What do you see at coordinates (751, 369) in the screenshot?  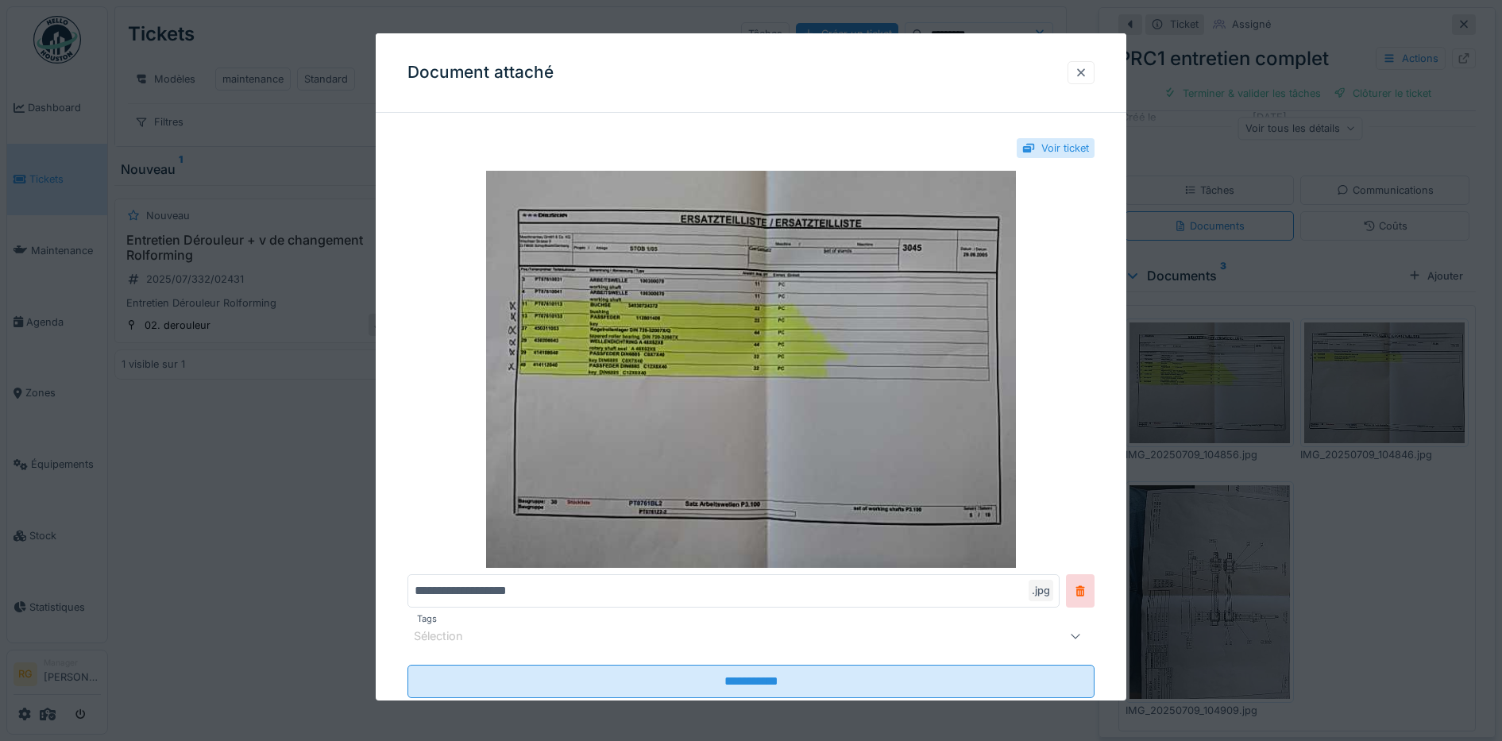 I see `img: 616eb128-bc40-4cd2-9aff-ea546d5f9cae-IMG_20250709_104856.jpg` at bounding box center [751, 369].